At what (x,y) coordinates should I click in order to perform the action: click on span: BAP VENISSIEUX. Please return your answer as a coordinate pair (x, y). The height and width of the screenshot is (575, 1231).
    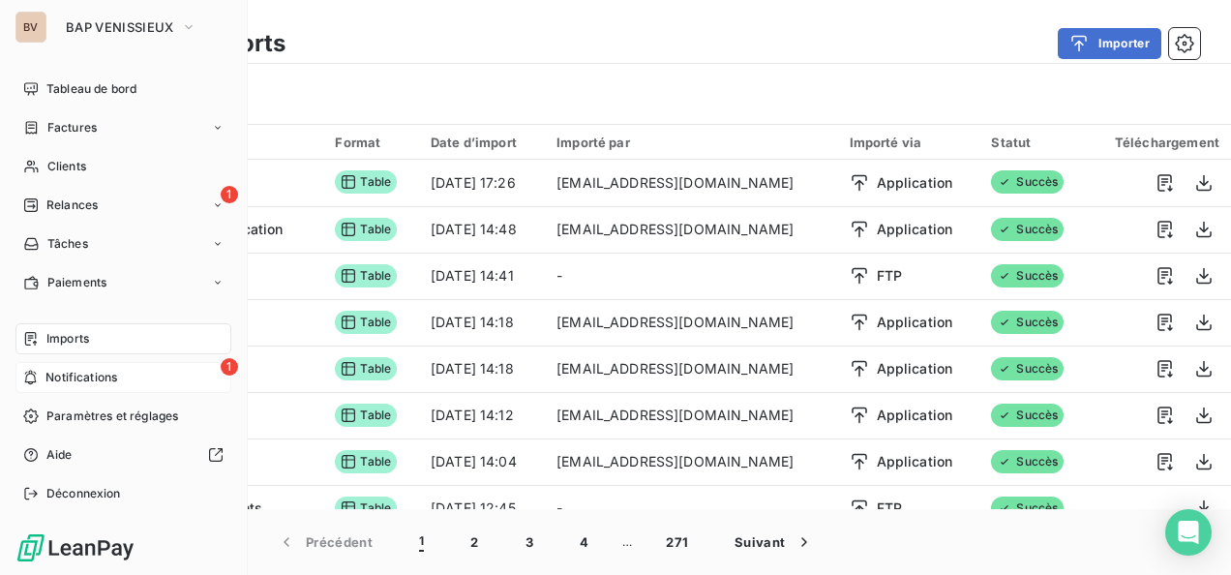
    Looking at the image, I should click on (119, 27).